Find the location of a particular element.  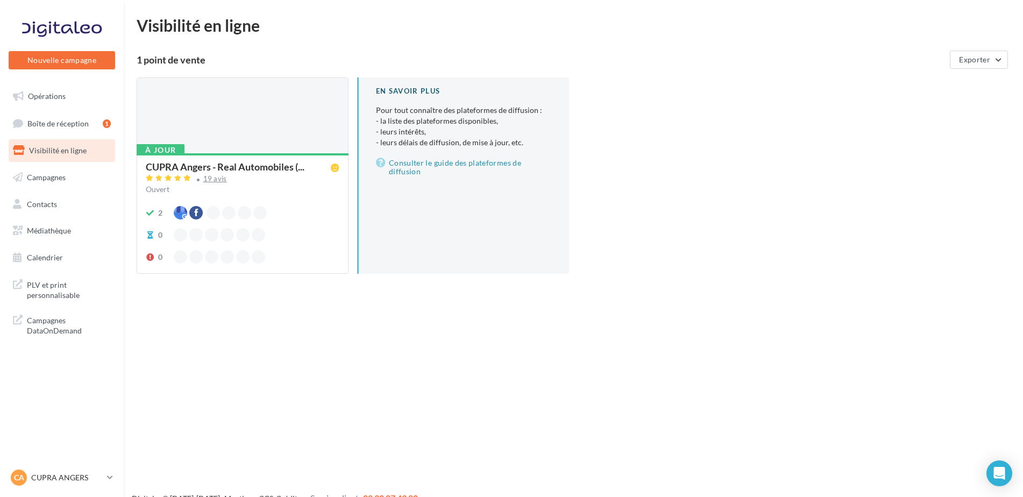

a: CA CUPRA ANGERS is located at coordinates (62, 478).